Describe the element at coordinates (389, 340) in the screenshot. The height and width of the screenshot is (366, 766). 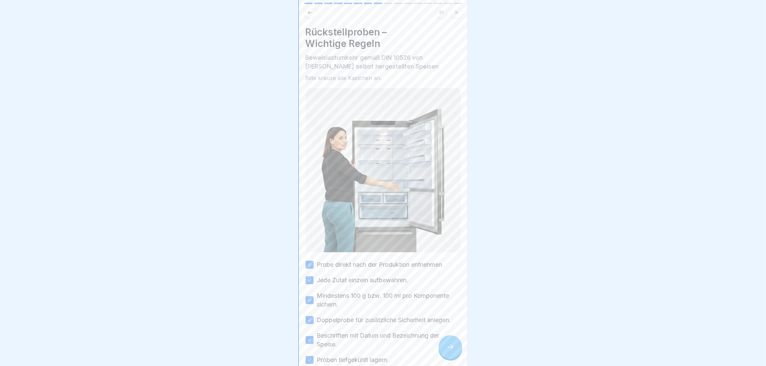
I see `label: Beschriften mit Datum und Bezeichnung der Speise.` at that location.